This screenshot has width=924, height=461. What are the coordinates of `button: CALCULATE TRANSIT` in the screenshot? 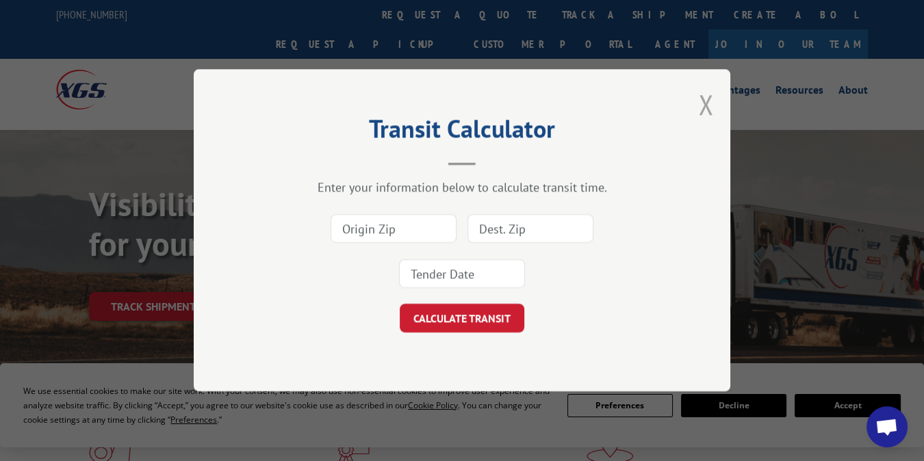 It's located at (462, 319).